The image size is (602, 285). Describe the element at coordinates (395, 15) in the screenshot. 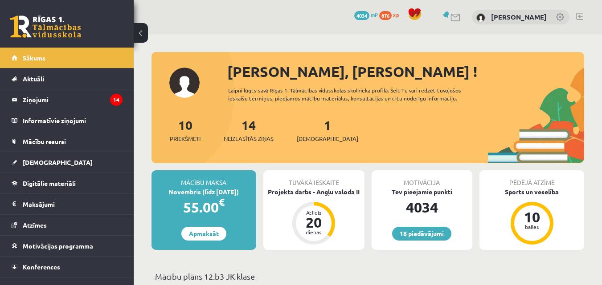

I see `span: xp` at that location.